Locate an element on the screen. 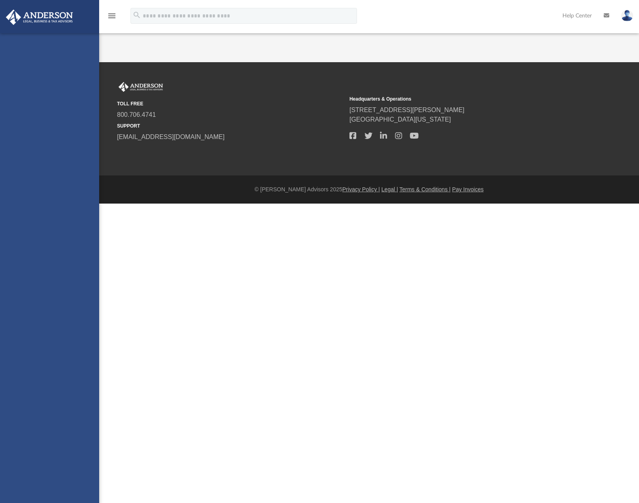 This screenshot has width=639, height=503. small: SUPPORT is located at coordinates (230, 126).